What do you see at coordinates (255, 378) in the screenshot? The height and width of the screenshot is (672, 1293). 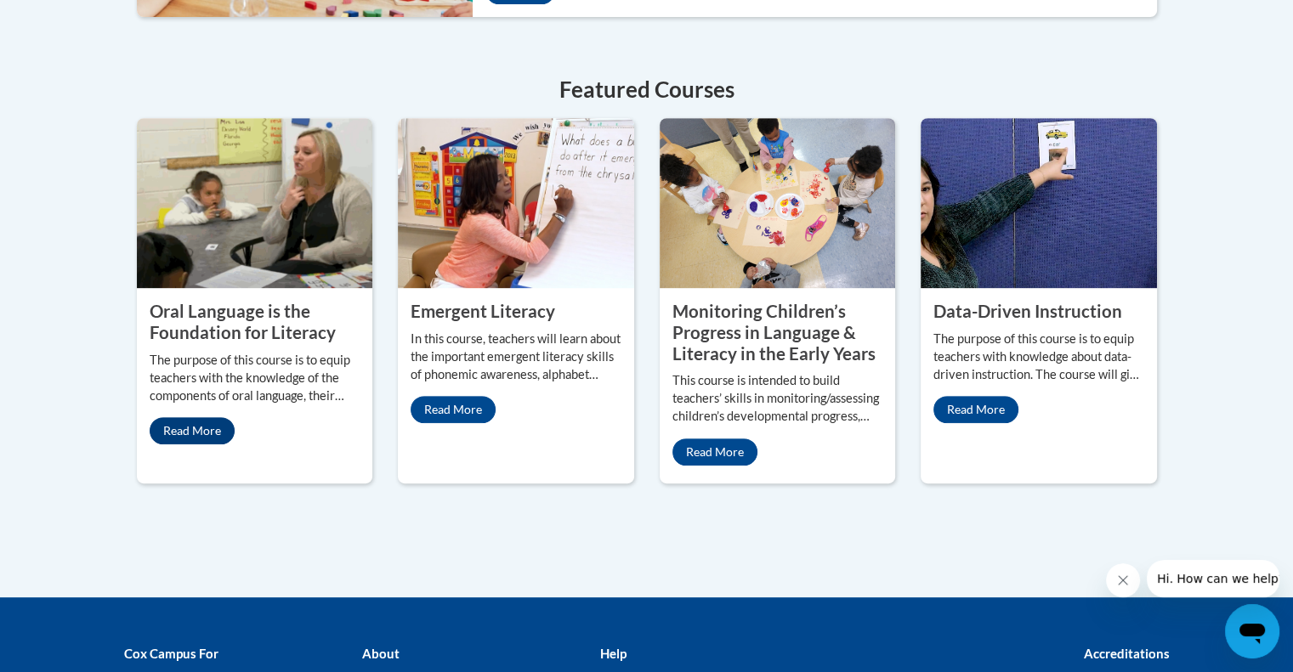 I see `p: The purpose of this course is to equip teachers with the knowledge of the components of oral lang...` at bounding box center [255, 378].